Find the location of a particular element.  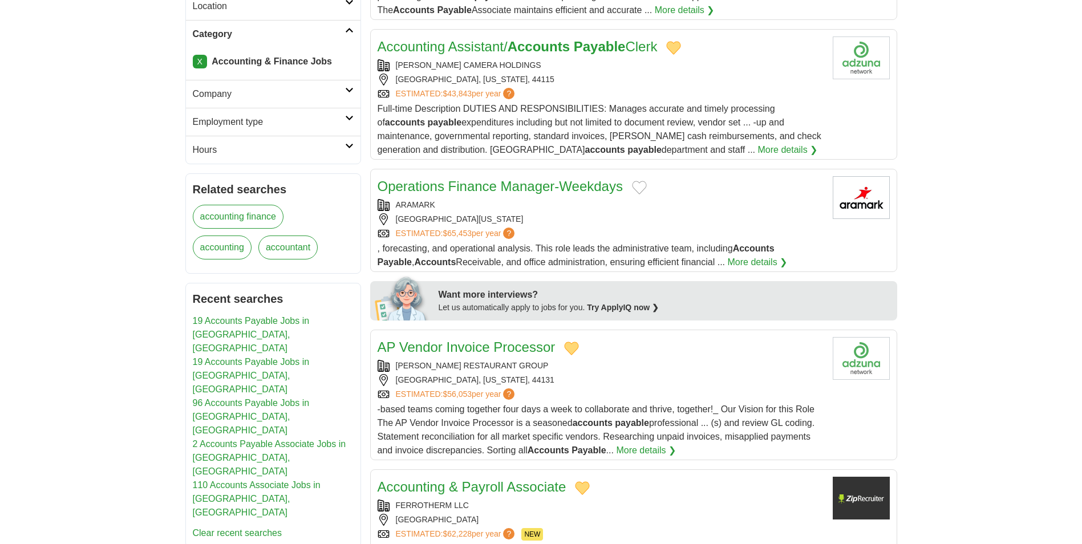

h2: Category is located at coordinates (269, 34).